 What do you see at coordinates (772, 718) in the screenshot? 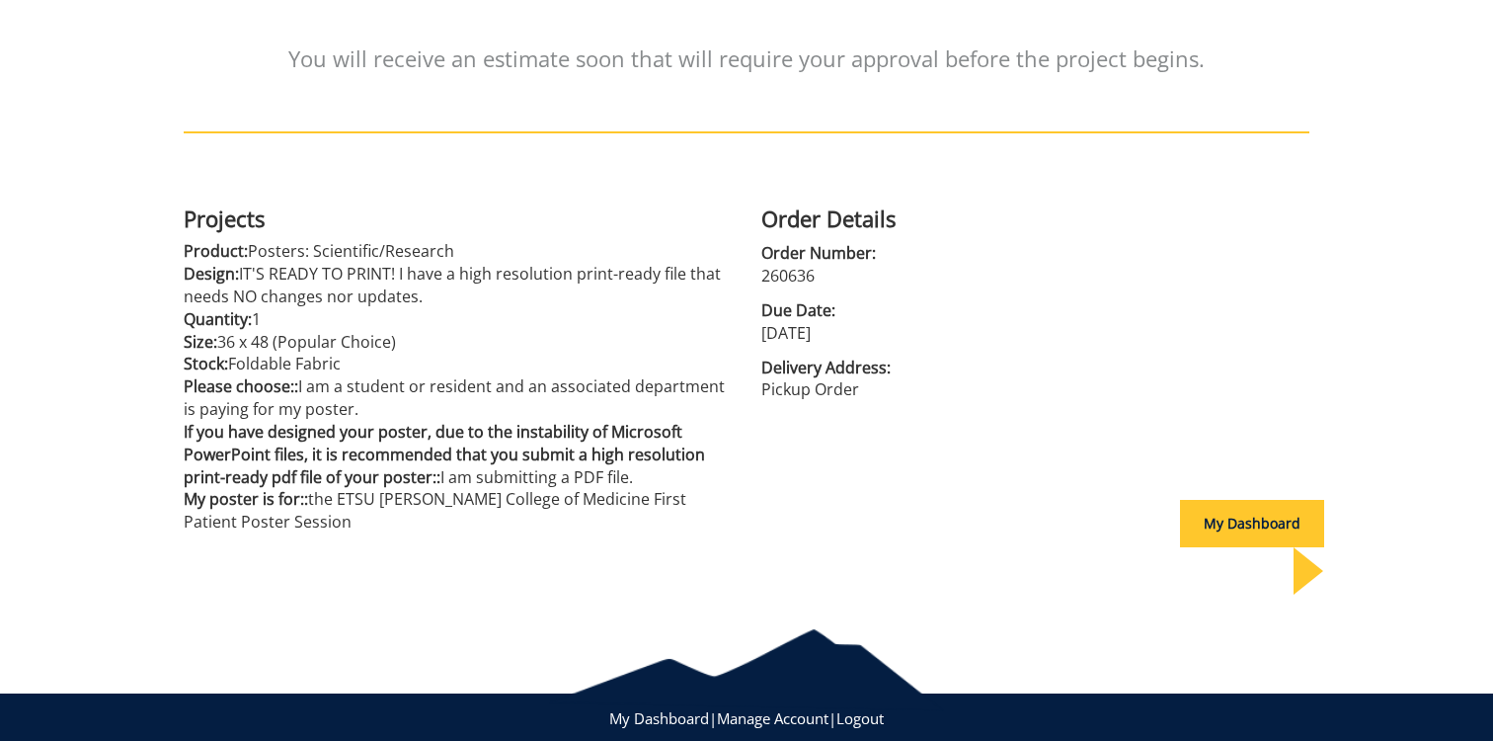
I see `a: Manage Account` at bounding box center [772, 718].